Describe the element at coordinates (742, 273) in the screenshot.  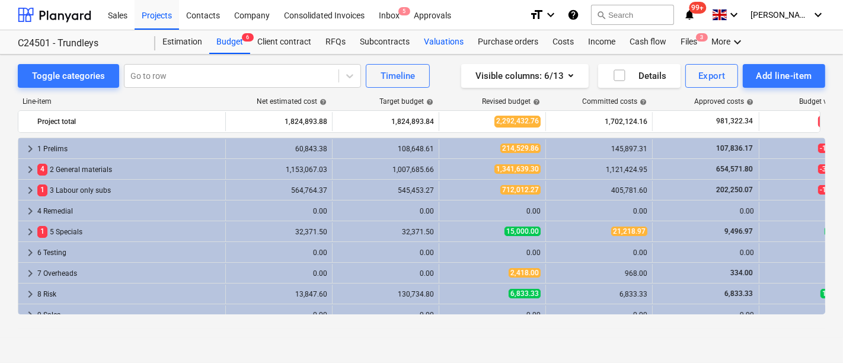
I see `span: 334.00` at that location.